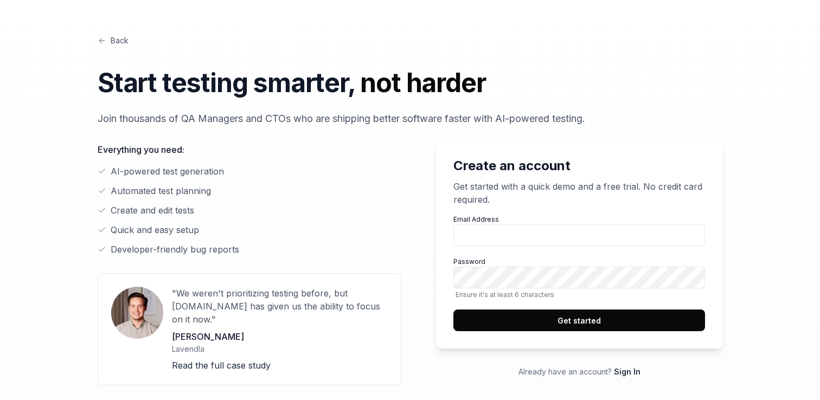  What do you see at coordinates (250, 210) in the screenshot?
I see `li: Create and edit tests` at bounding box center [250, 210].